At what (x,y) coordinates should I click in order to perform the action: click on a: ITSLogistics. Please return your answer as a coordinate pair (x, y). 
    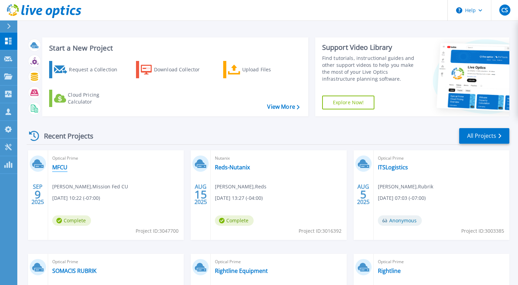
    Looking at the image, I should click on (393, 167).